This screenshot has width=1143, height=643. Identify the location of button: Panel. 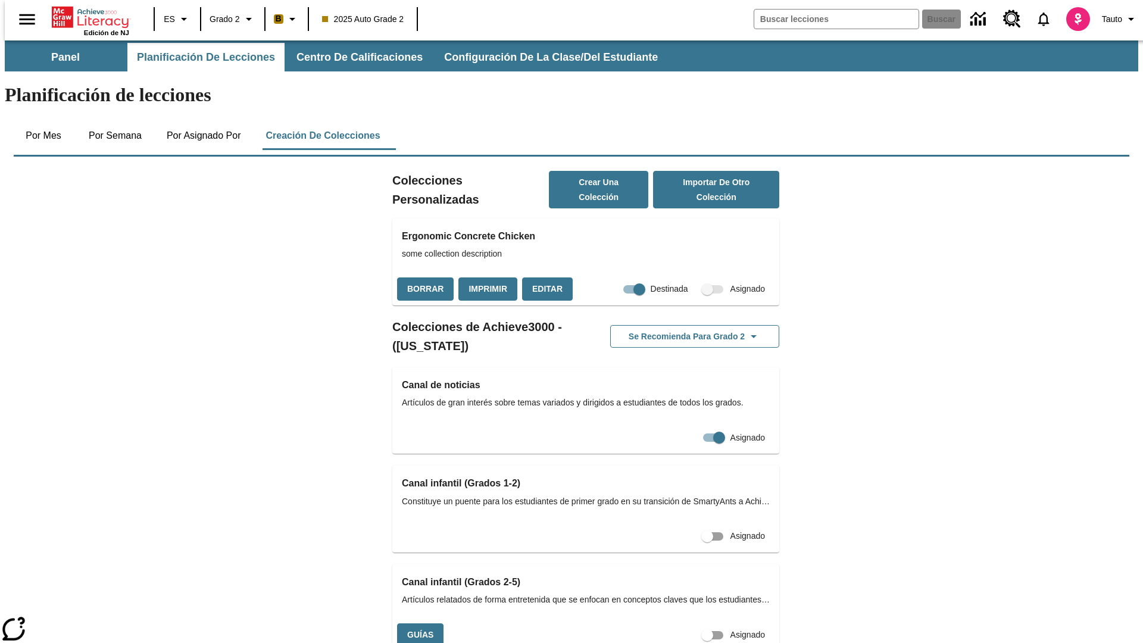
(65, 57).